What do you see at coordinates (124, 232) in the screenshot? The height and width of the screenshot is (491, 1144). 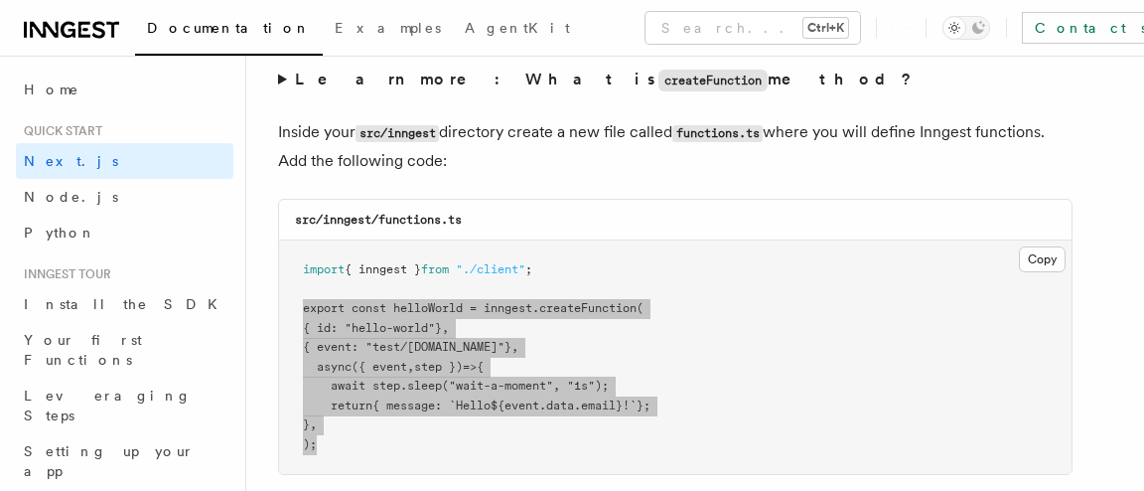 I see `a: Python` at bounding box center [124, 232].